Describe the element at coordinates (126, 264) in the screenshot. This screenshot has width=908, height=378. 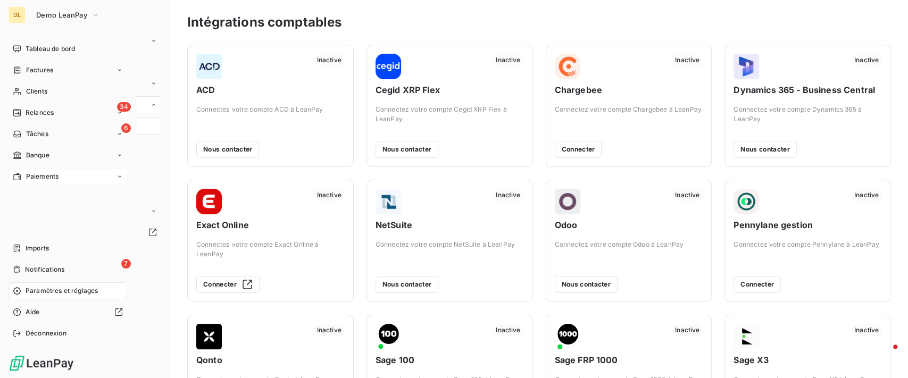
I see `span: 7` at that location.